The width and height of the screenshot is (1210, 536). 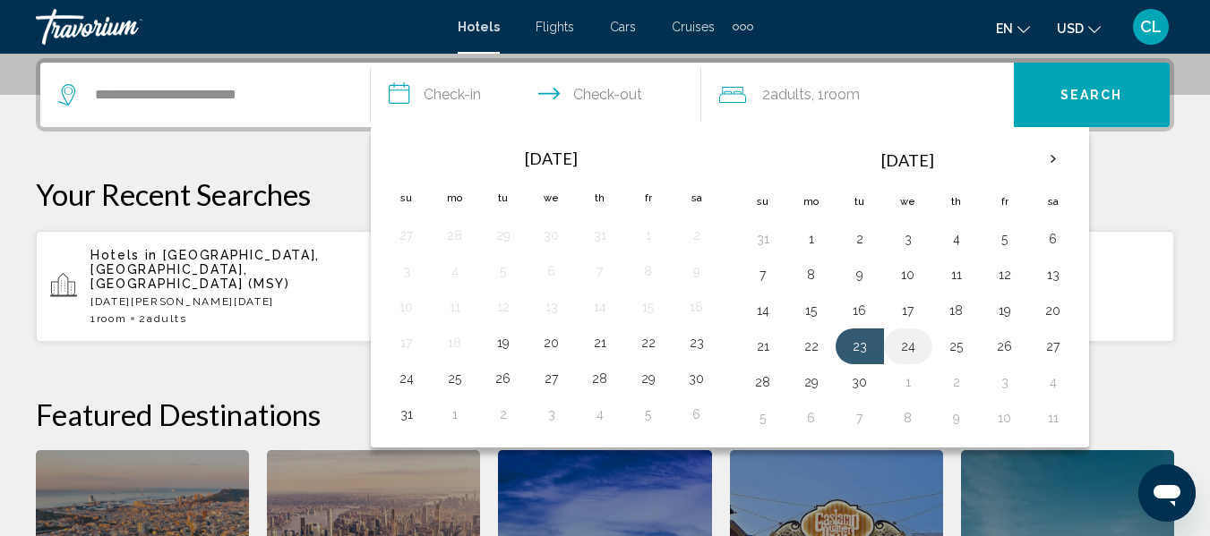 What do you see at coordinates (693, 27) in the screenshot?
I see `a: Cruises` at bounding box center [693, 27].